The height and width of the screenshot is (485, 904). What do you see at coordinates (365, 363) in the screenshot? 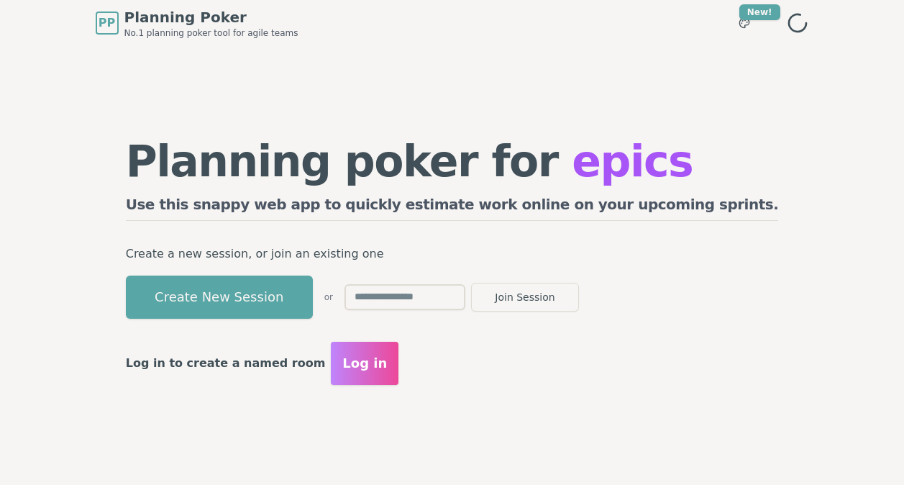
I see `button: Log in` at bounding box center [365, 363].